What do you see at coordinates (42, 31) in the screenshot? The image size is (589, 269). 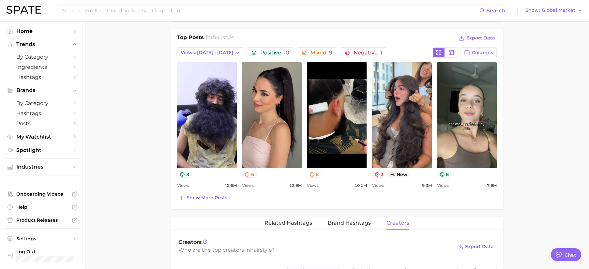 I see `span: Home` at bounding box center [42, 31].